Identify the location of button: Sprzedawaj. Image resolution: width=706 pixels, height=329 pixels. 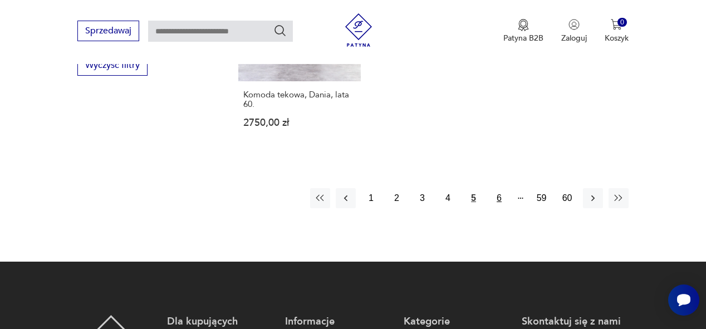
(108, 31).